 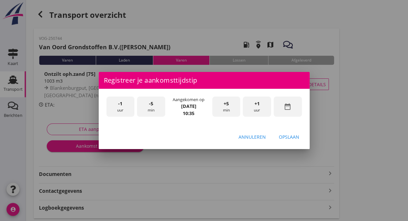 I want to click on div: Aangekomen op, so click(x=189, y=100).